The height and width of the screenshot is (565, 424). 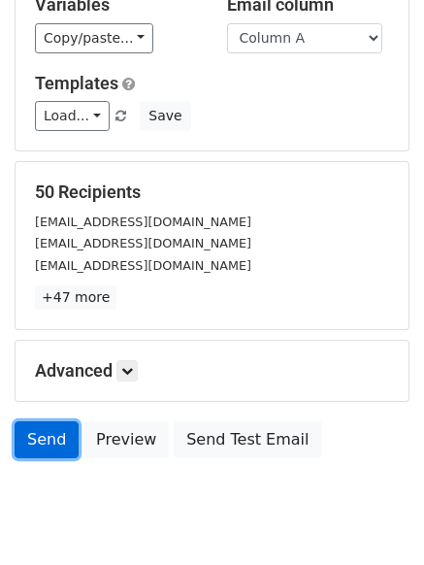 I want to click on h5: 50 Recipients, so click(x=212, y=192).